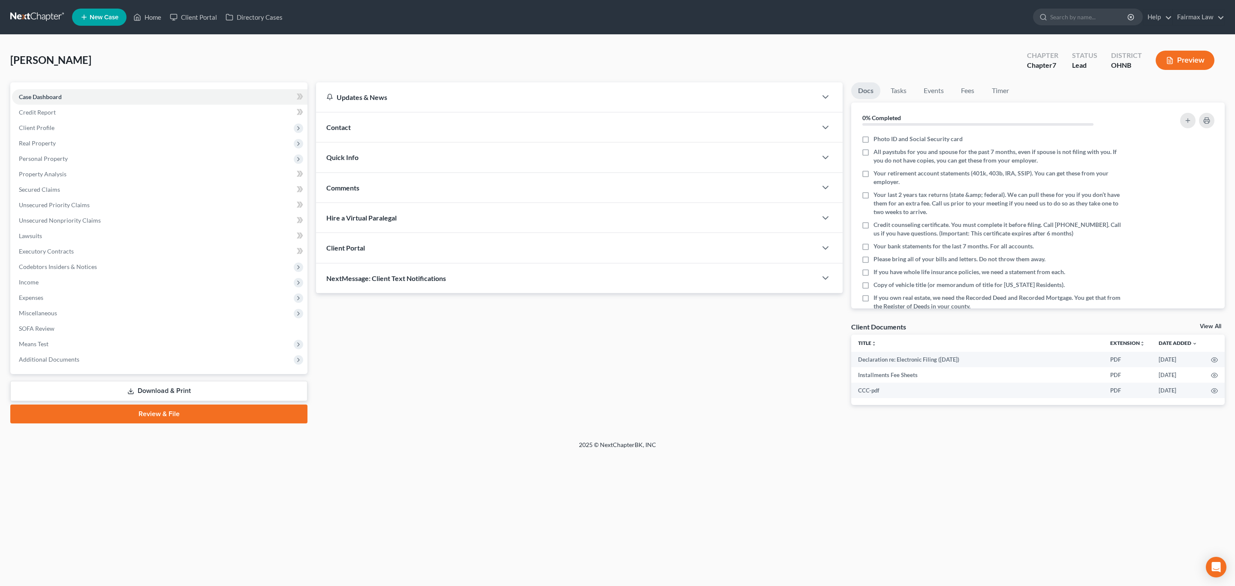 The height and width of the screenshot is (586, 1235). What do you see at coordinates (977, 375) in the screenshot?
I see `td: Installments Fee Sheets` at bounding box center [977, 375].